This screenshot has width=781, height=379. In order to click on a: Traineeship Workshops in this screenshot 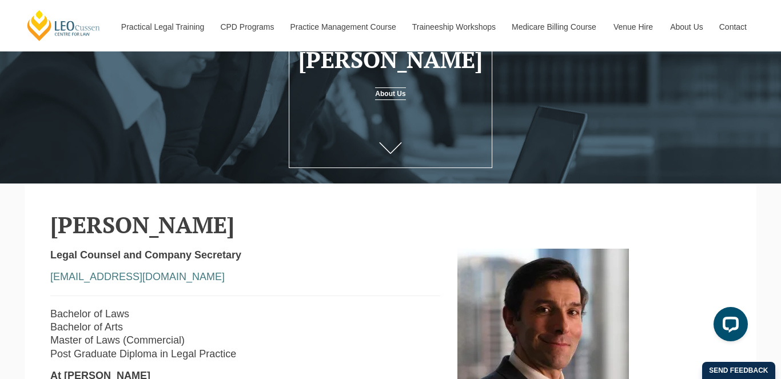, I will do `click(454, 27)`.